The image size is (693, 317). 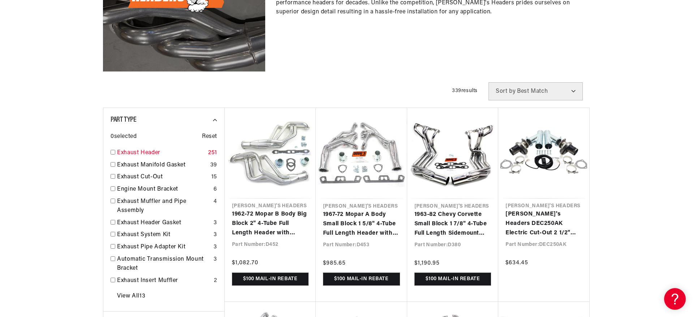 What do you see at coordinates (213, 165) in the screenshot?
I see `div: 39` at bounding box center [213, 165].